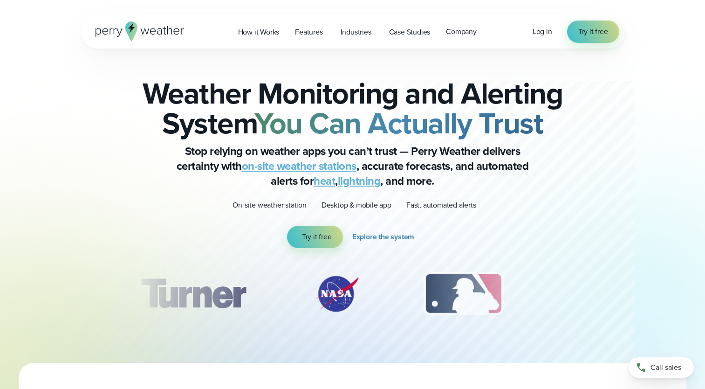 The width and height of the screenshot is (705, 389). What do you see at coordinates (353, 108) in the screenshot?
I see `h2: Weather Monitoring and Alerting System` at bounding box center [353, 108].